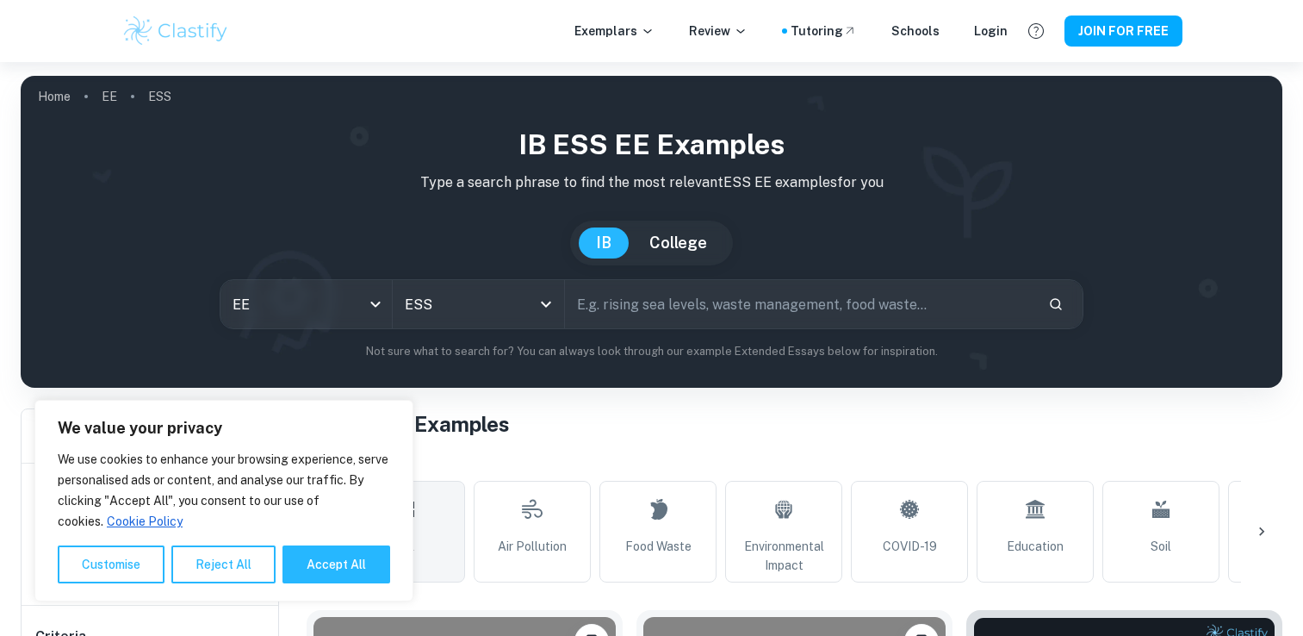 The width and height of the screenshot is (1303, 636). I want to click on a: EE, so click(109, 96).